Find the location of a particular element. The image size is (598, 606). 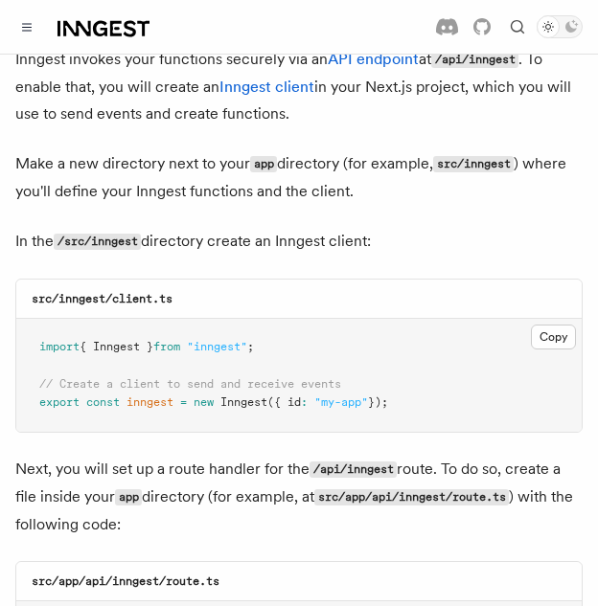

button: Find something... is located at coordinates (517, 27).